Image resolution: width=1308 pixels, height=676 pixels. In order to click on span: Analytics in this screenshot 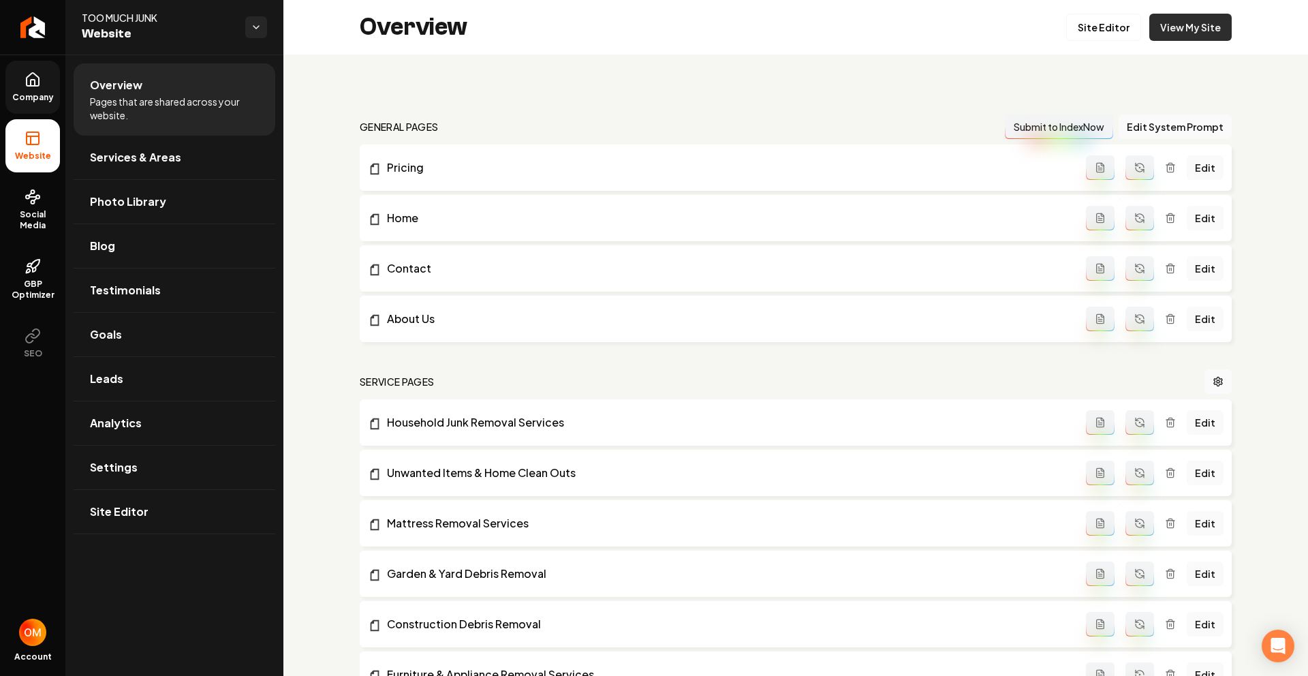, I will do `click(116, 423)`.